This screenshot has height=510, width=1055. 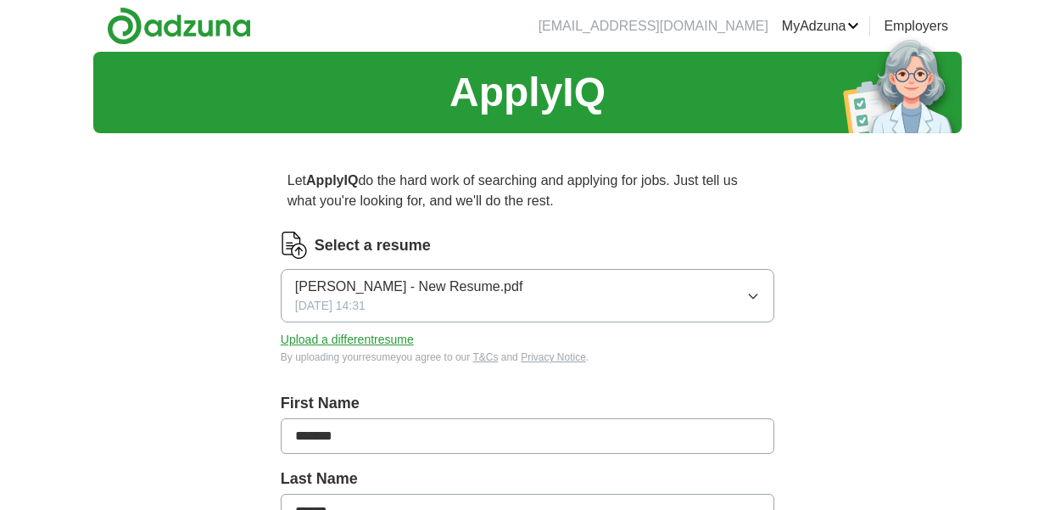 What do you see at coordinates (347, 339) in the screenshot?
I see `button: Upload a differentresume` at bounding box center [347, 339].